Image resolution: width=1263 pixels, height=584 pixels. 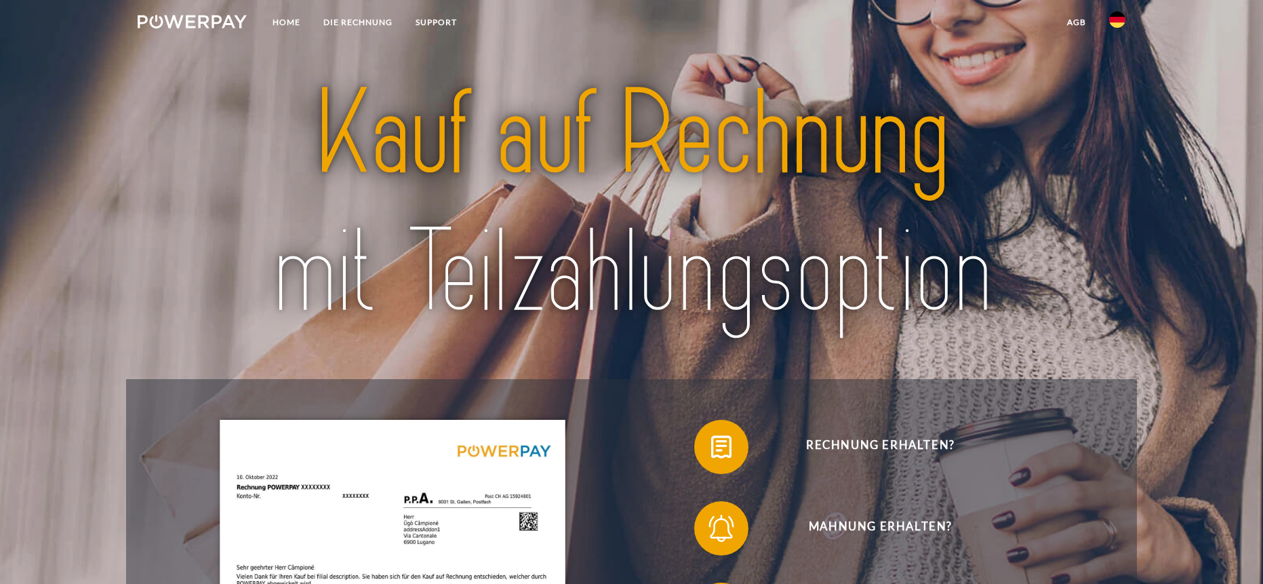 I want to click on a: SUPPORT, so click(x=436, y=22).